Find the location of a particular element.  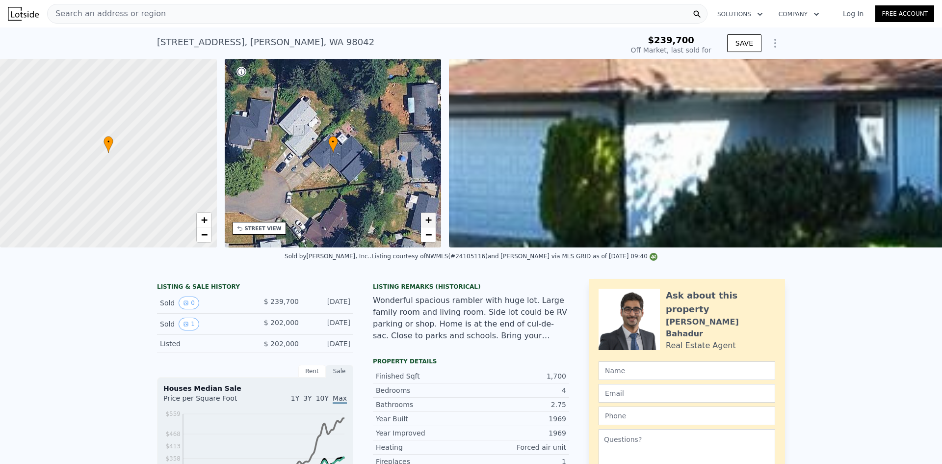

div: 2.75 is located at coordinates (519, 404).